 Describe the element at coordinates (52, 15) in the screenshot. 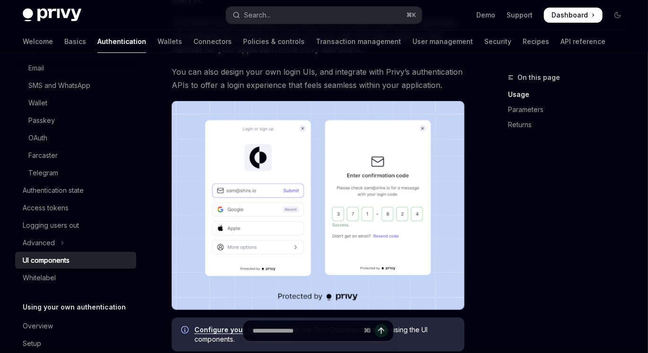

I see `img: dark logo` at that location.